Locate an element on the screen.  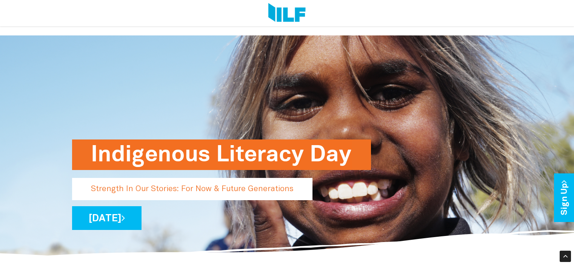
p: Strength In Our Stories: For Now & Future Generations is located at coordinates (192, 189).